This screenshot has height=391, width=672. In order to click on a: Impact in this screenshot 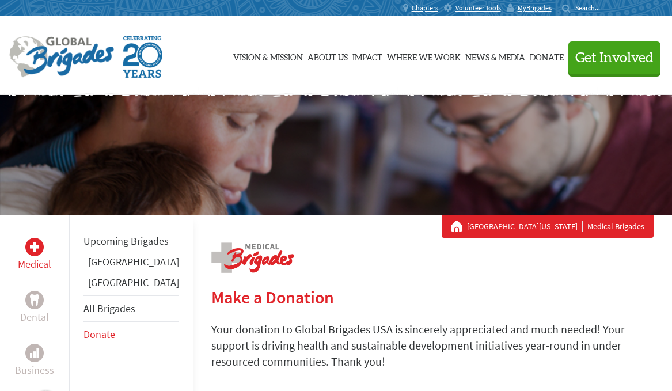, I will do `click(368, 56)`.